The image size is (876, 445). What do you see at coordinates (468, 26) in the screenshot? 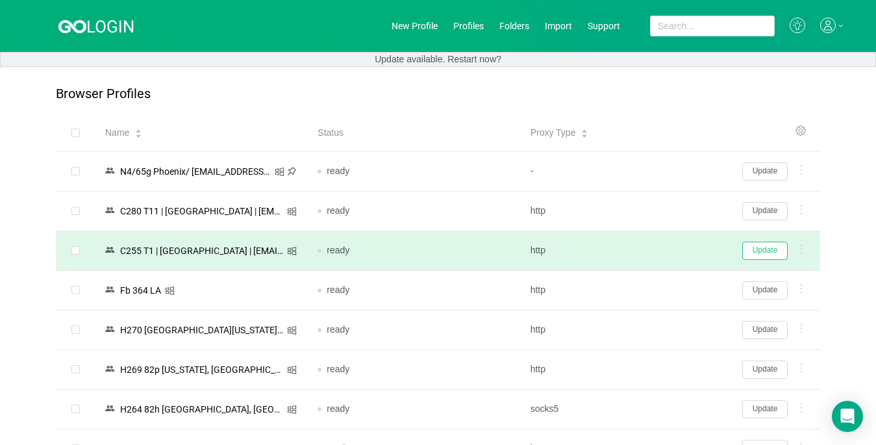
I see `a: Profiles` at bounding box center [468, 26].